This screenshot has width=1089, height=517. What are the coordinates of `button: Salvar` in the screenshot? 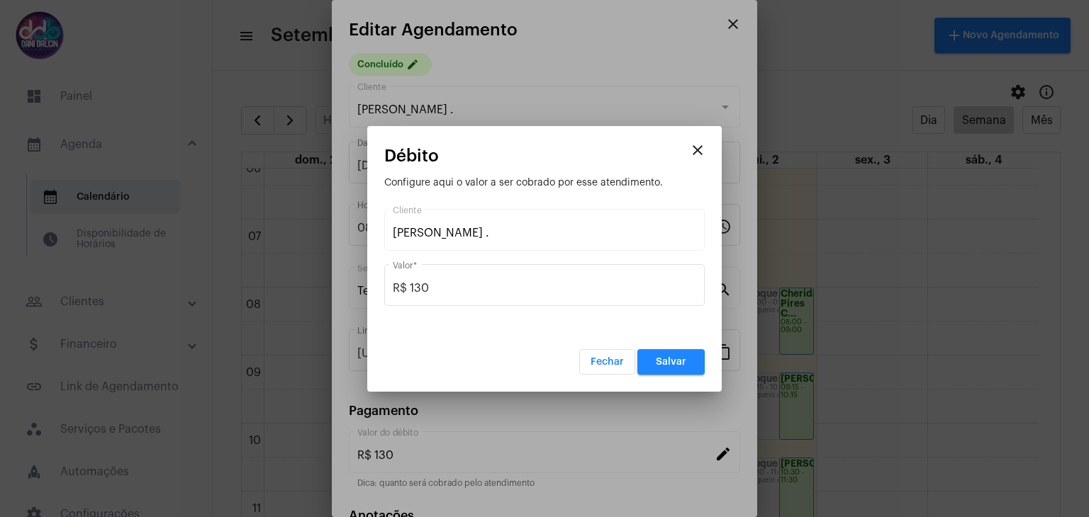 It's located at (671, 362).